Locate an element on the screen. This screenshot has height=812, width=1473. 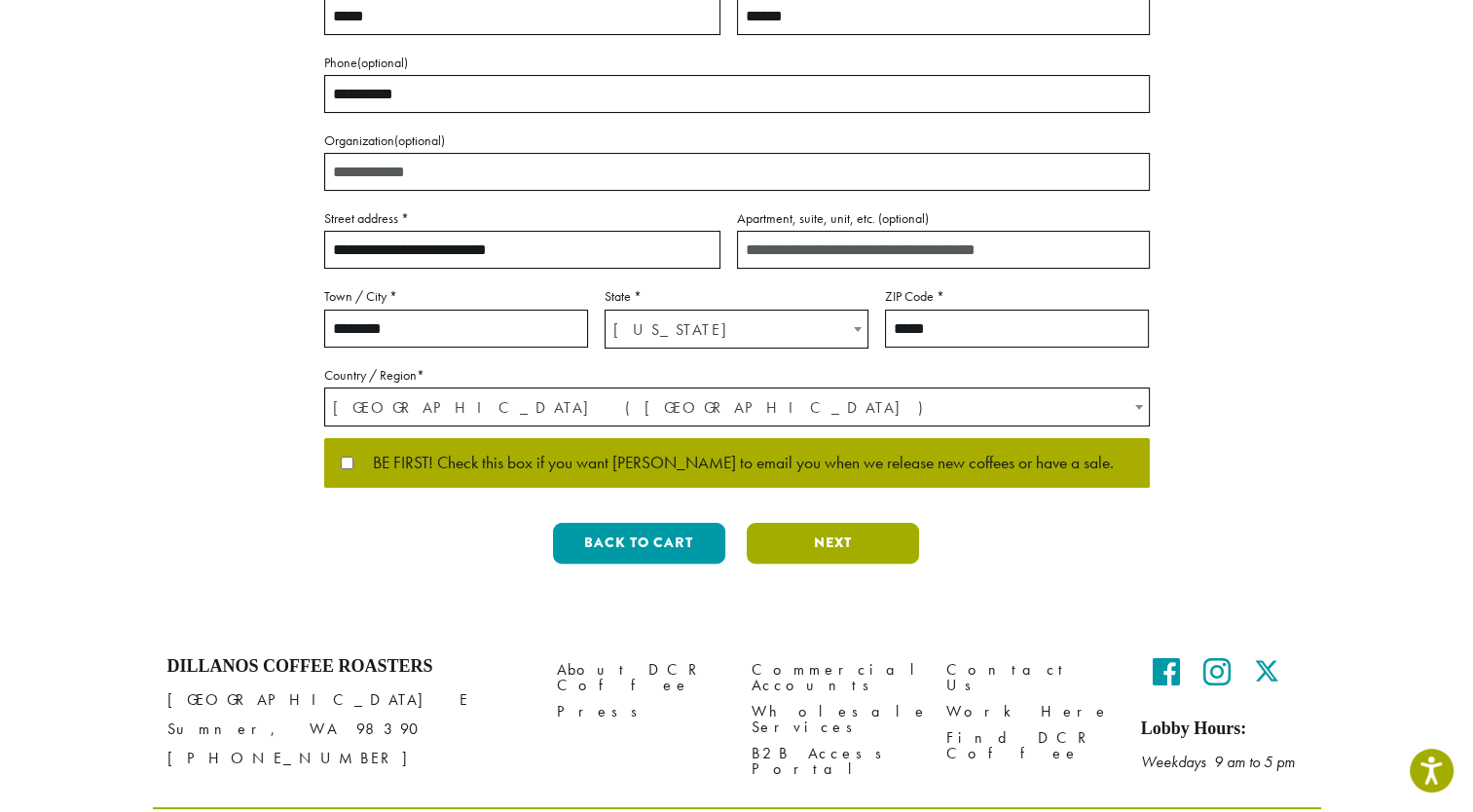
span: Country / Region is located at coordinates (737, 406).